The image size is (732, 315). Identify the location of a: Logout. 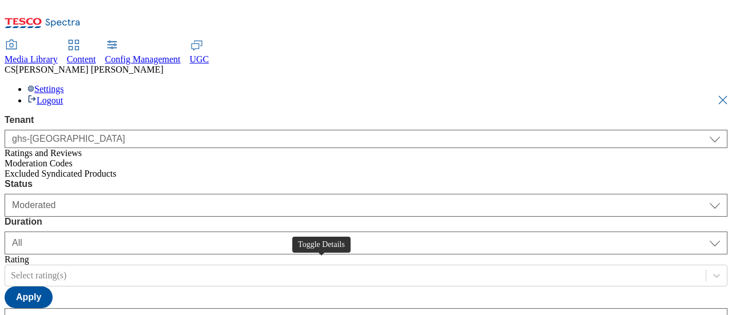
(45, 100).